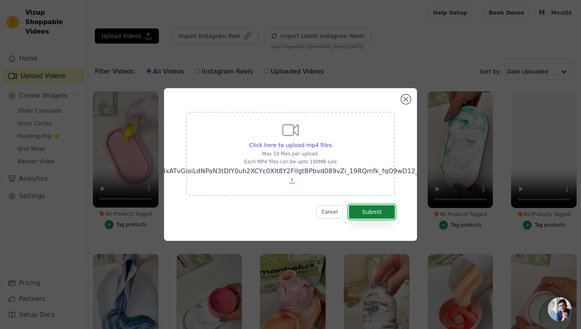 Image resolution: width=581 pixels, height=329 pixels. I want to click on p: Each MP4 files can be upto 100MB size, so click(291, 162).